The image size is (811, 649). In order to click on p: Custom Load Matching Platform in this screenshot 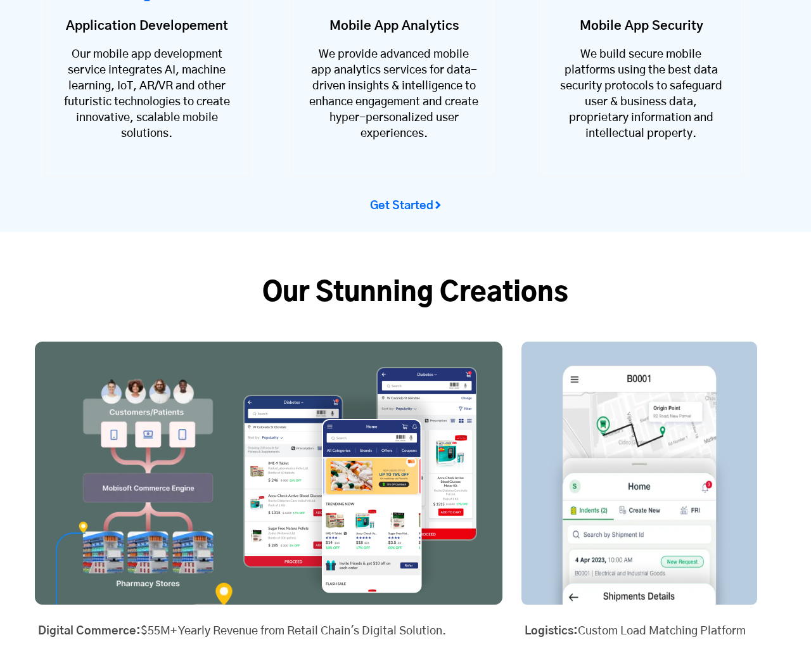, I will do `click(639, 631)`.